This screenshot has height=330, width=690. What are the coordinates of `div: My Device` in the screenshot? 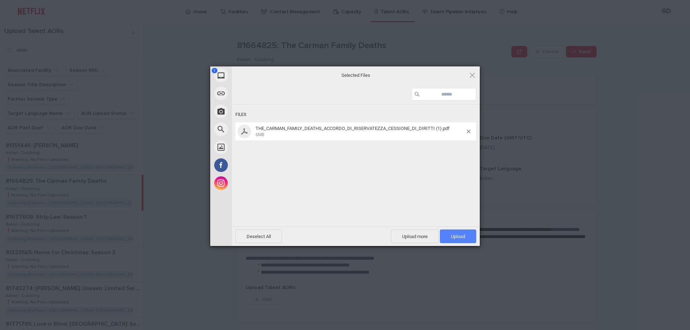 It's located at (253, 75).